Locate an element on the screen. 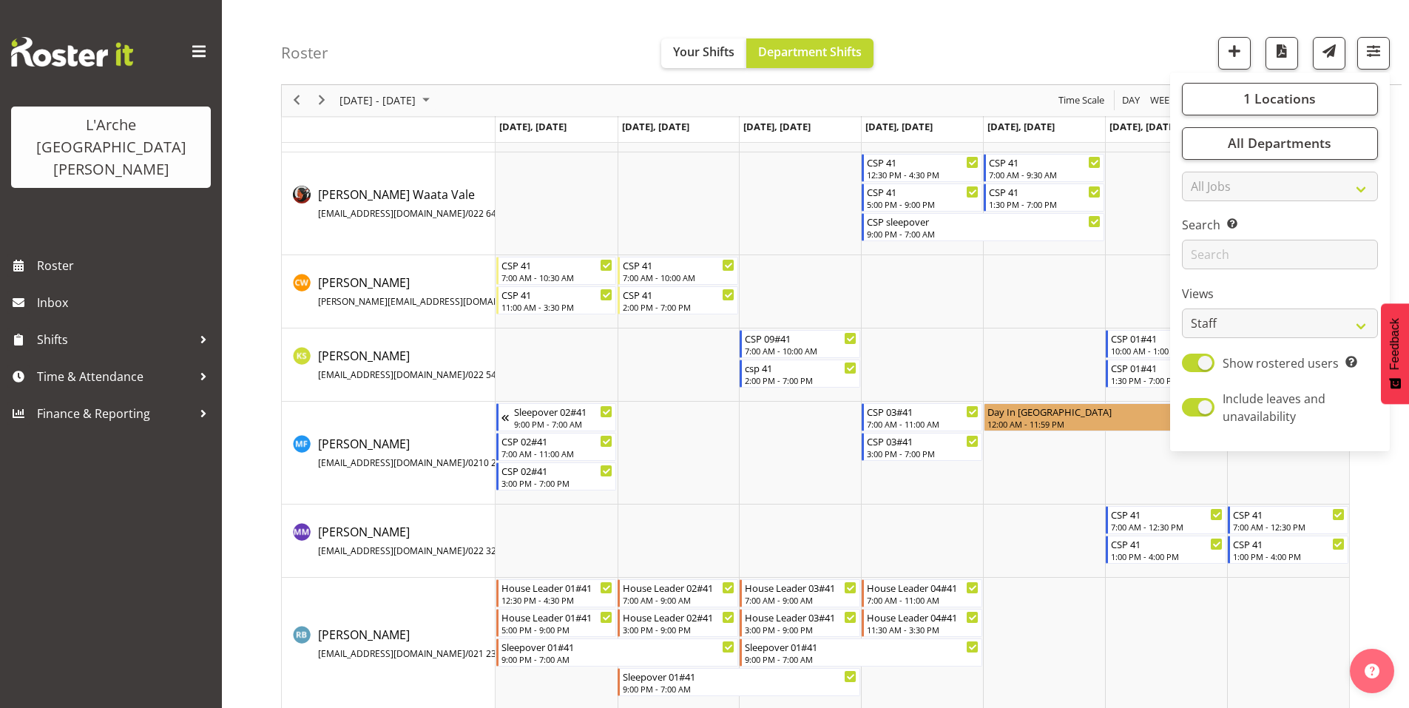  div: Cherri Waata Vale"s event - CSP 41 Begin From Thursday, October 16, 2025 at 5:00:00 PM GMT+13:00 ... is located at coordinates (922, 198).